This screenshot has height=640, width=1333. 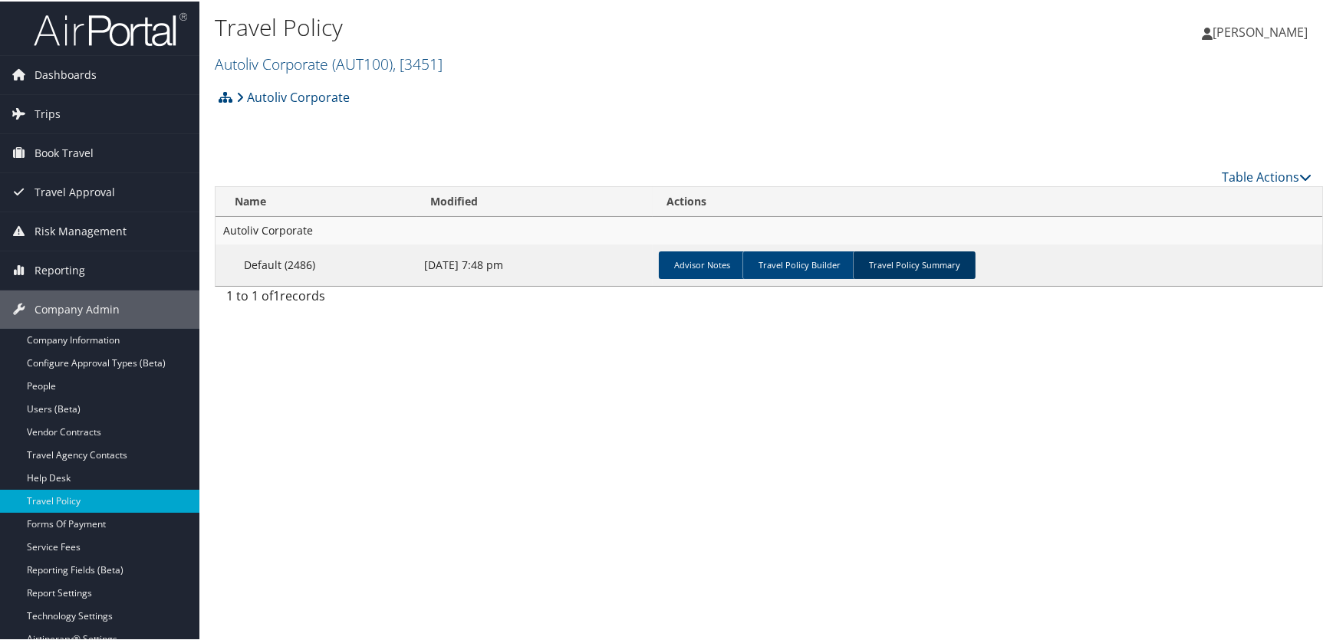 What do you see at coordinates (362, 62) in the screenshot?
I see `span: ( AUT100 )` at bounding box center [362, 62].